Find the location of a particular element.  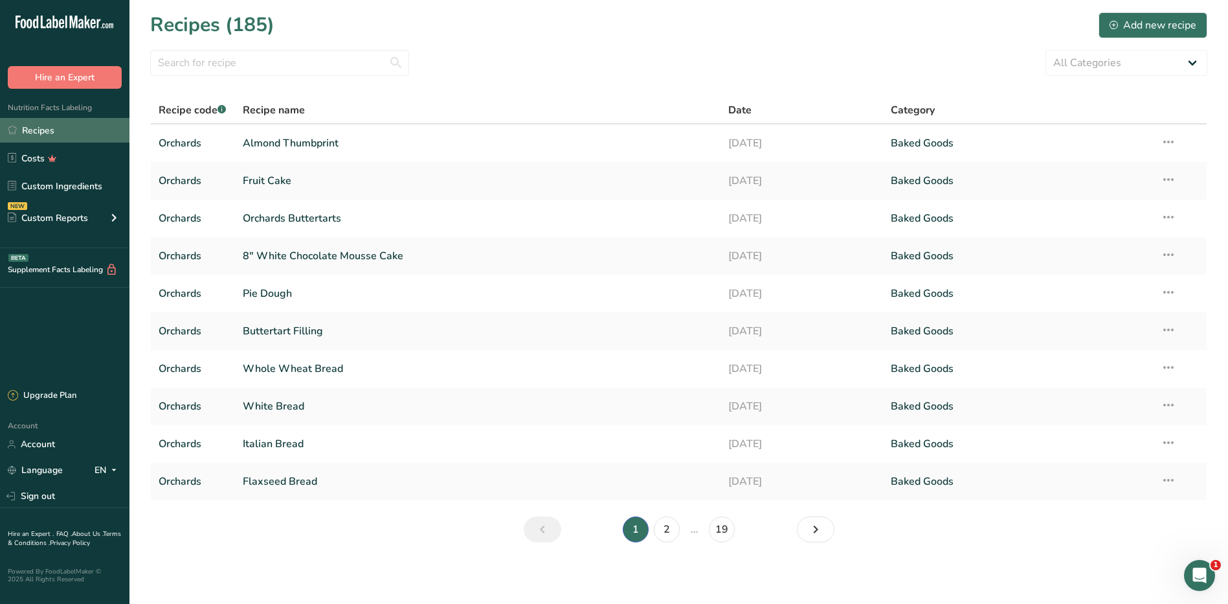

a: 8" White Chocolate Mousse Cake is located at coordinates (478, 256).